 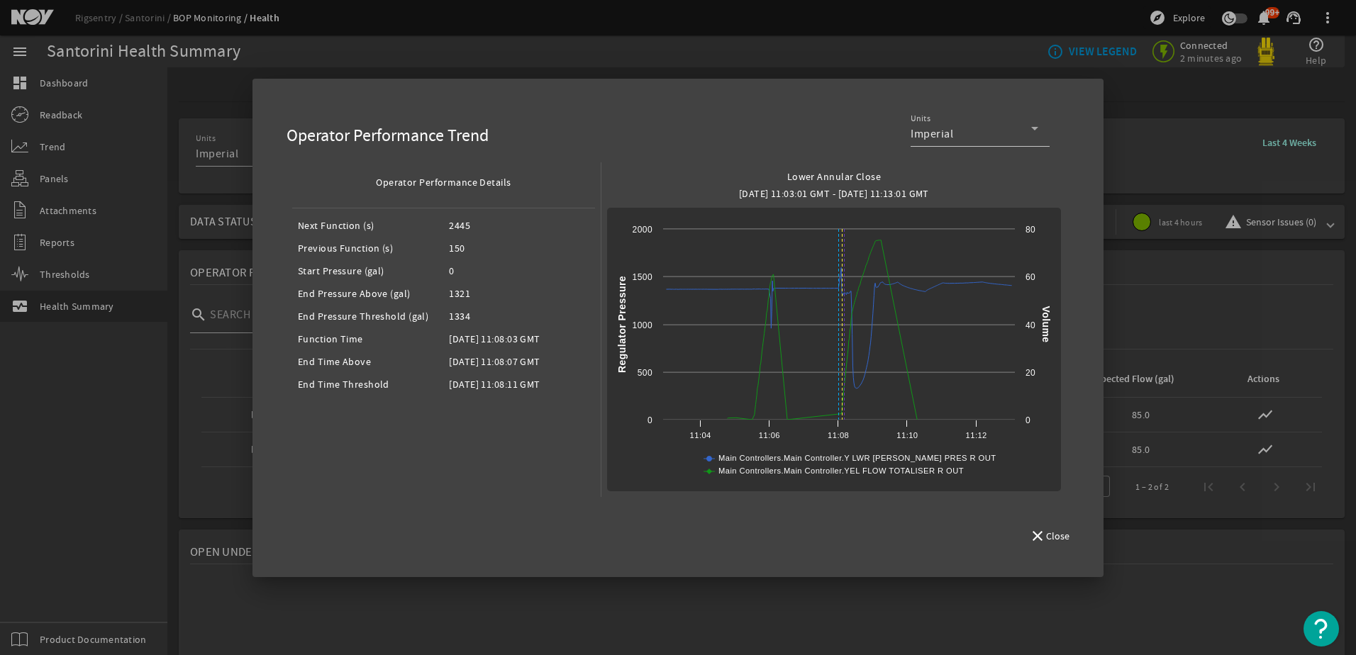 I want to click on button: Close, so click(x=1049, y=536).